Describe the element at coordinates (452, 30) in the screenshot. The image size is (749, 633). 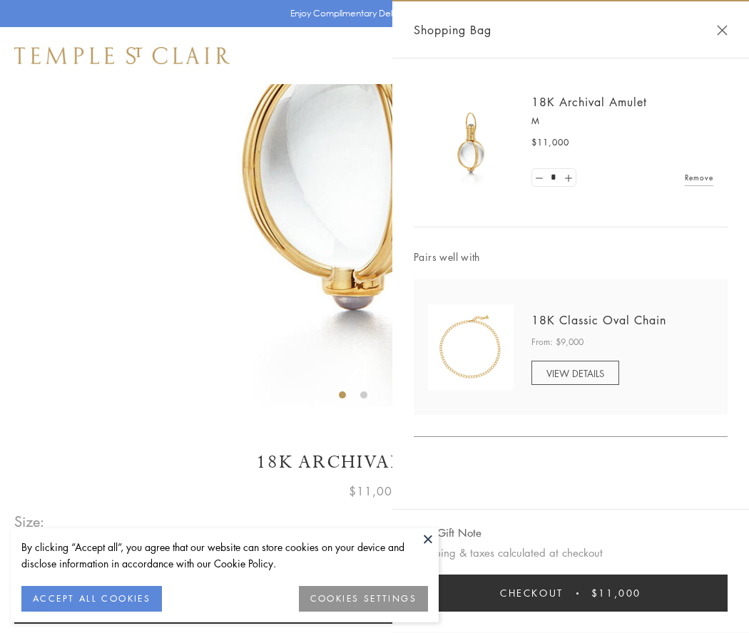
I see `span: Shopping Bag` at that location.